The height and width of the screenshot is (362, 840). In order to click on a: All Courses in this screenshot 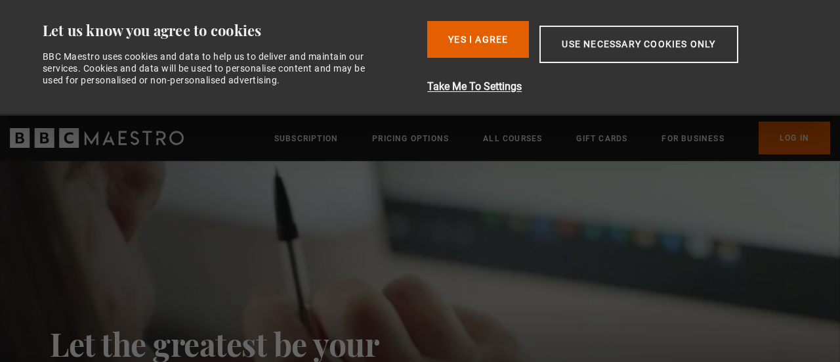, I will do `click(512, 138)`.